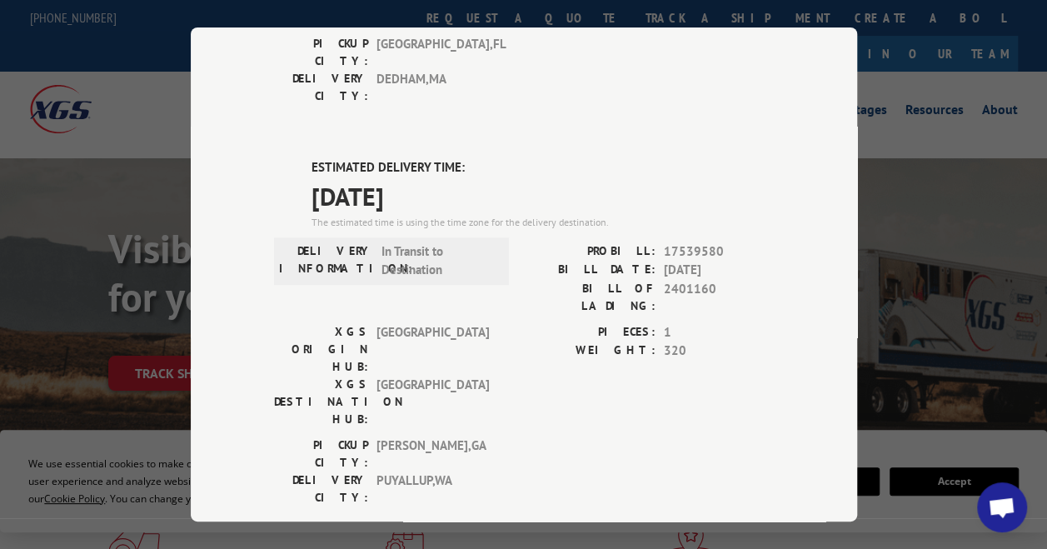  I want to click on span: PUYALLUP , WA, so click(432, 489).